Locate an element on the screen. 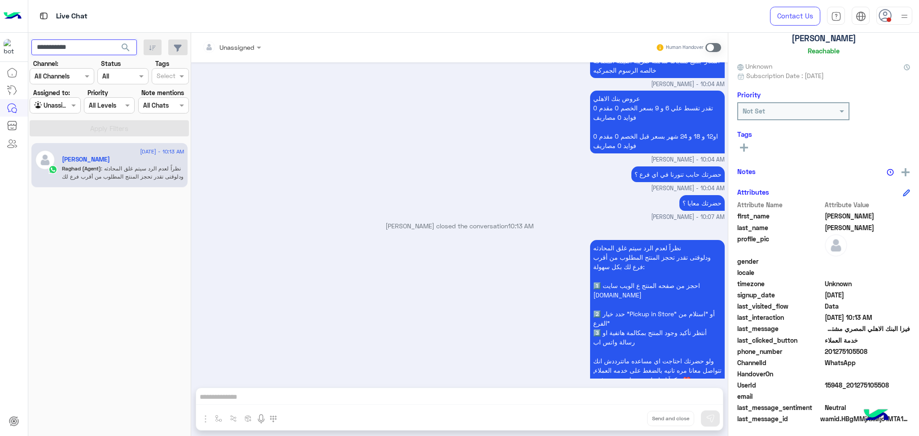  span: profile_pic is located at coordinates (780, 245).